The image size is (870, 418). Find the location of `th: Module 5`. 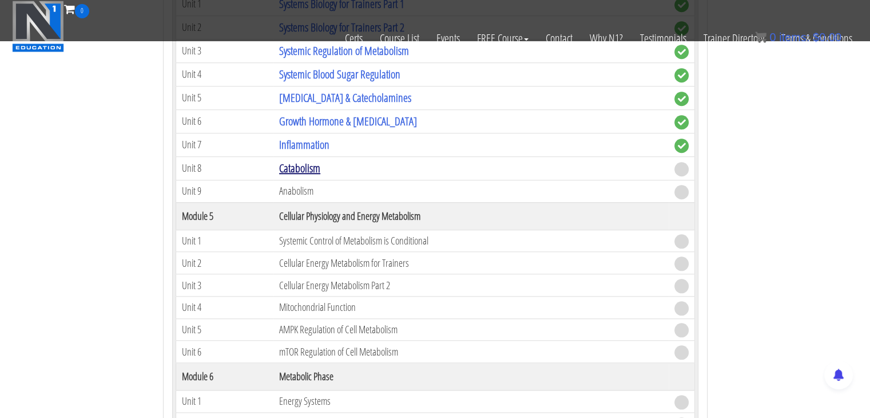

th: Module 5 is located at coordinates (224, 216).